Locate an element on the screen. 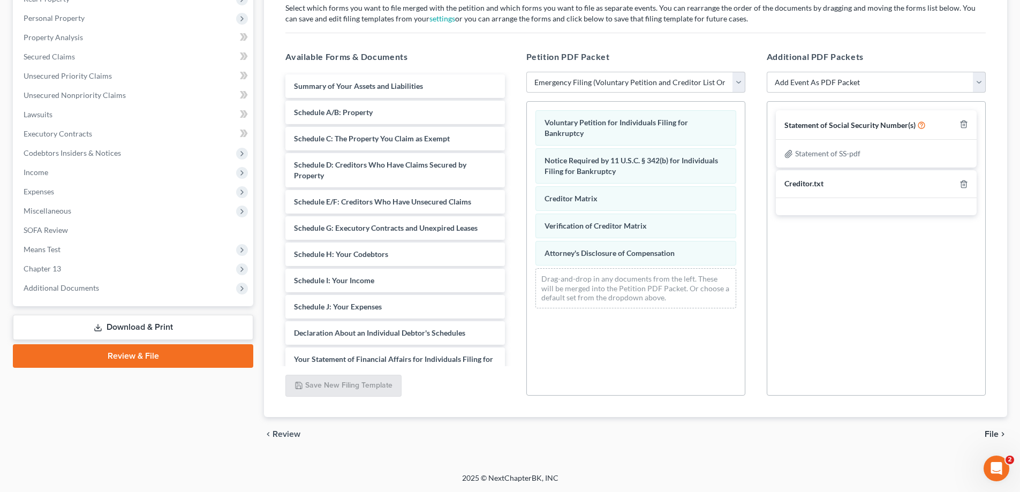  span: Lawsuits is located at coordinates (38, 114).